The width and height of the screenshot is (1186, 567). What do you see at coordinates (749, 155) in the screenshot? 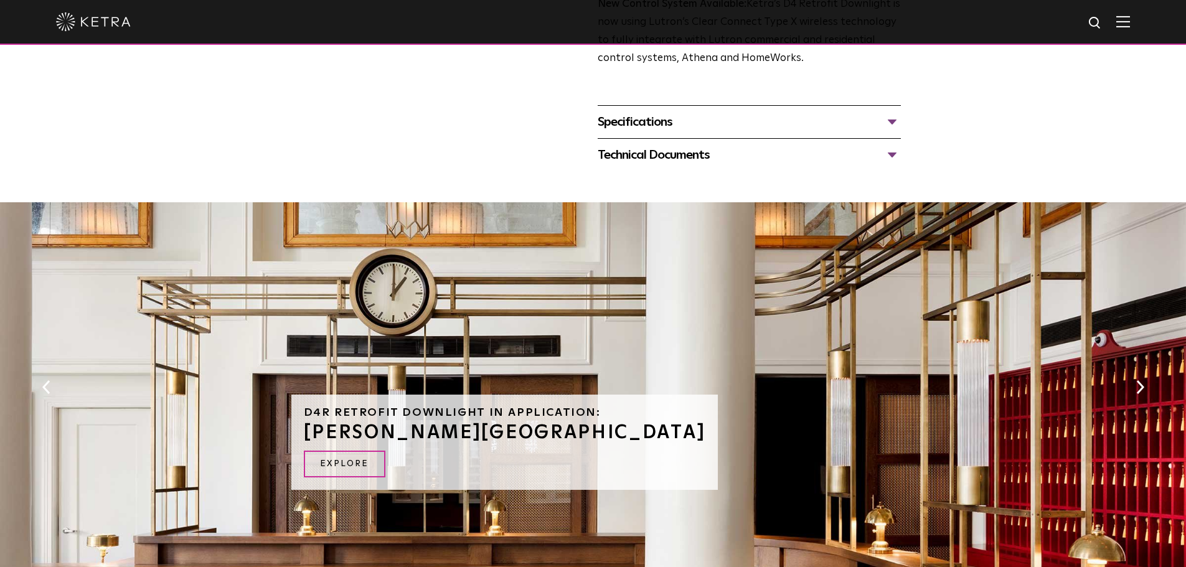
I see `div: Technical Documents` at bounding box center [749, 155].